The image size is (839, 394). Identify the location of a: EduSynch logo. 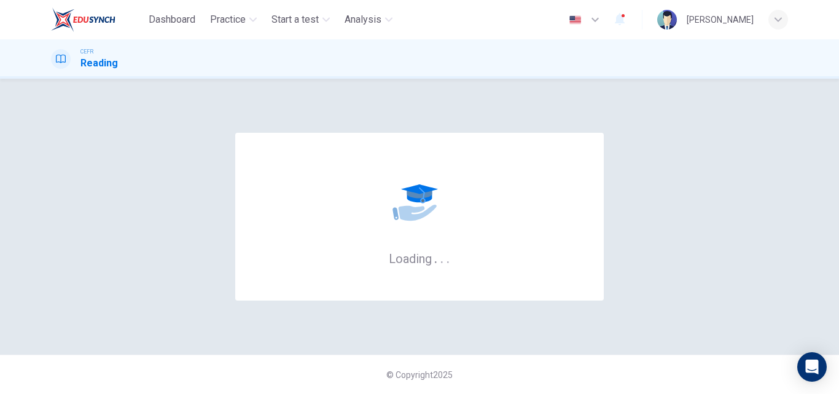
(97, 20).